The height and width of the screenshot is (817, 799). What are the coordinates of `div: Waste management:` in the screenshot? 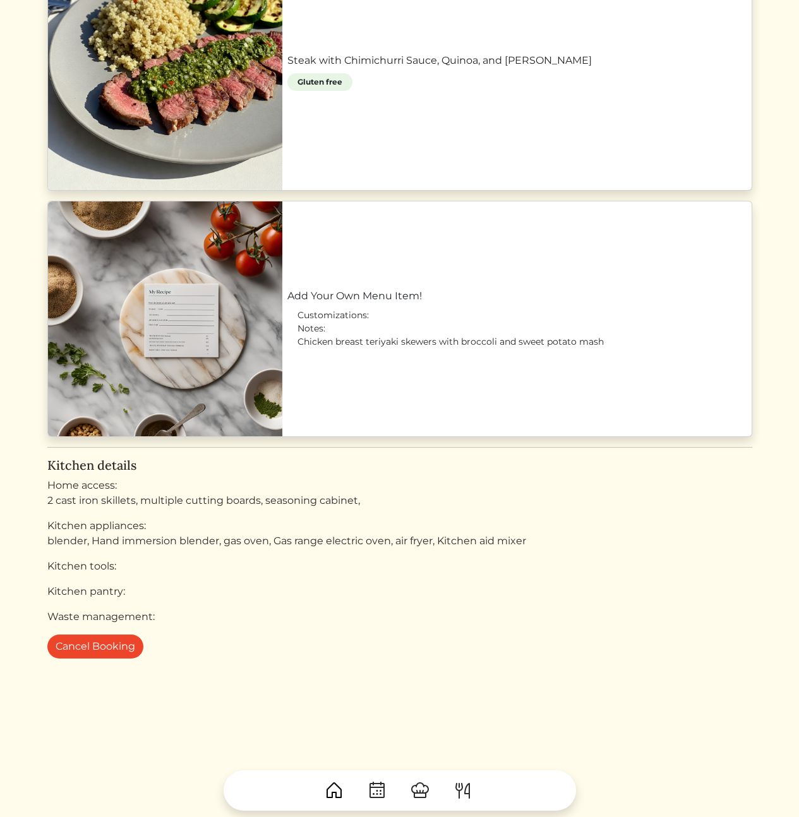 It's located at (400, 617).